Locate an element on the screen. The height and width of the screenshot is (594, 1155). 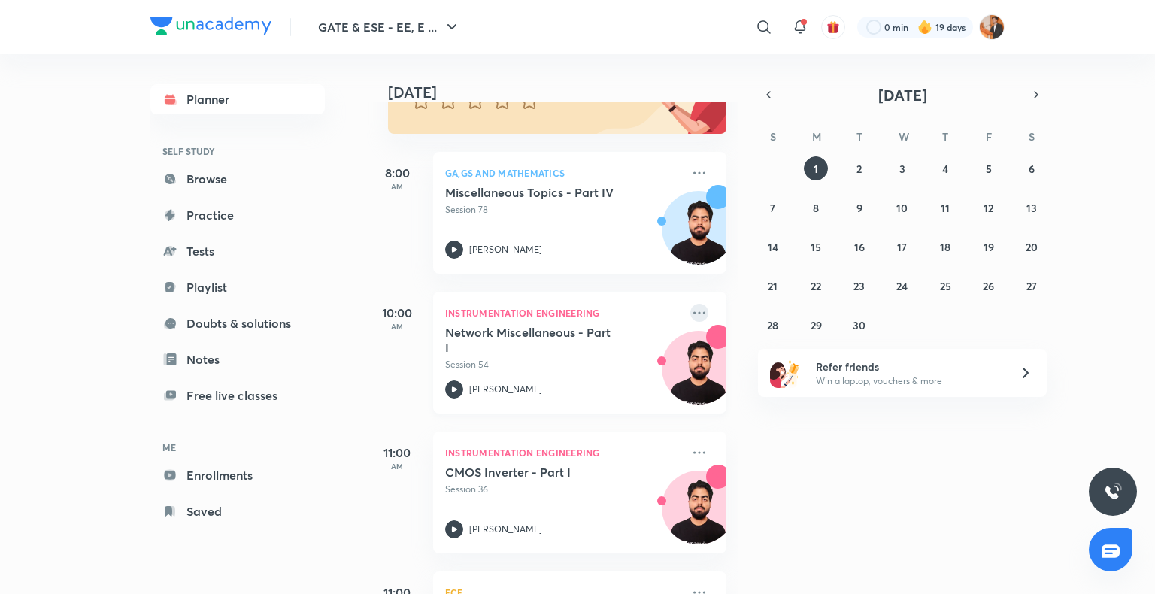
button: September 24, 2025 is located at coordinates (902, 286).